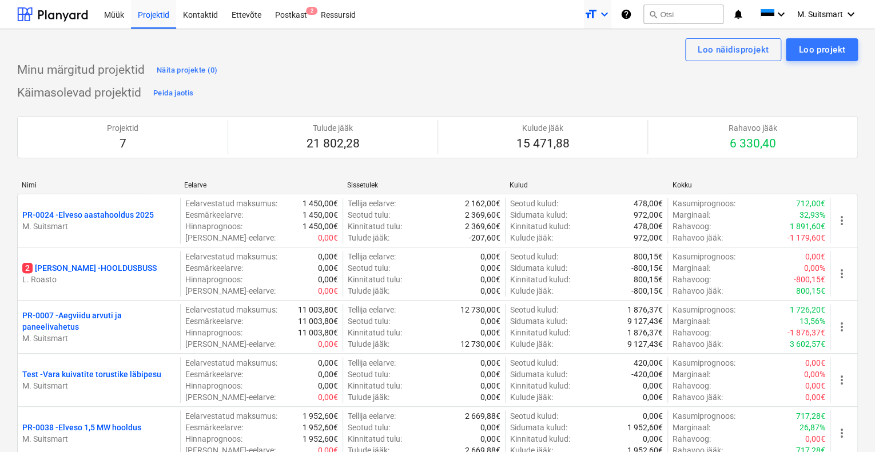  Describe the element at coordinates (812, 321) in the screenshot. I see `p: 13,56%` at that location.